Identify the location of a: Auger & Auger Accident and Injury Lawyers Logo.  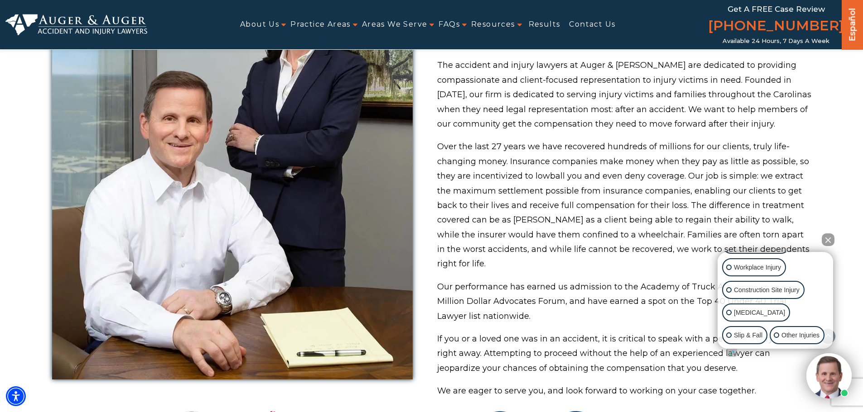
(76, 25).